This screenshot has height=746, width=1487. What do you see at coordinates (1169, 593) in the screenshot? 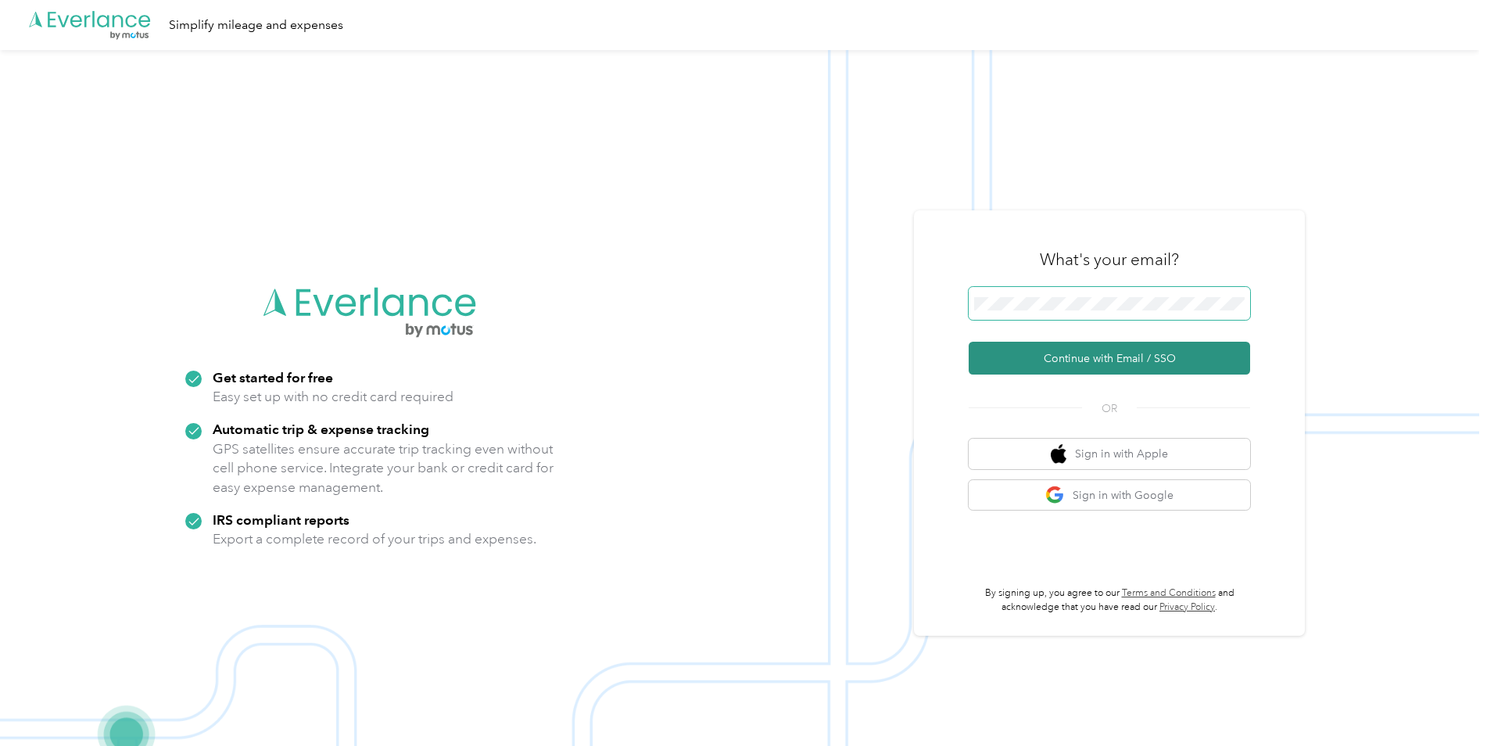
I see `a: Terms and Conditions` at bounding box center [1169, 593].